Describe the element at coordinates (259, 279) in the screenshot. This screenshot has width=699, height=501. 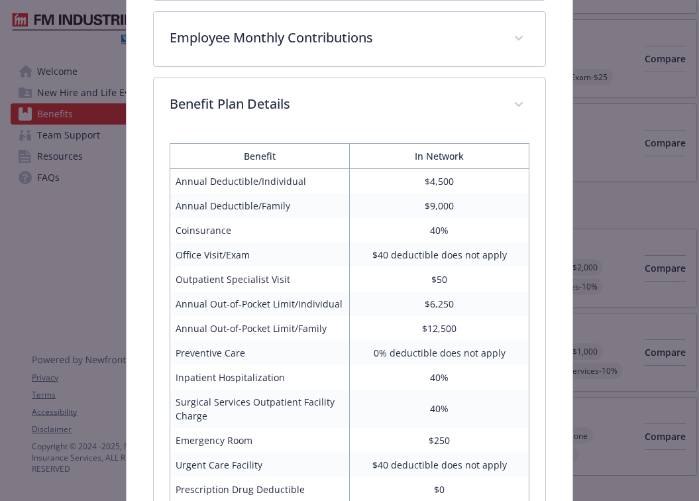
I see `td: Outpatient Specialist Visit` at that location.